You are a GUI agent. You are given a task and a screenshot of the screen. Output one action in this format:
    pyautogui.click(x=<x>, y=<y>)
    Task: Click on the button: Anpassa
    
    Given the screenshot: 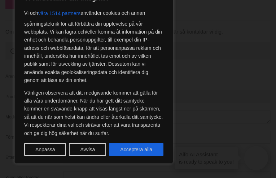 What is the action you would take?
    pyautogui.click(x=45, y=149)
    